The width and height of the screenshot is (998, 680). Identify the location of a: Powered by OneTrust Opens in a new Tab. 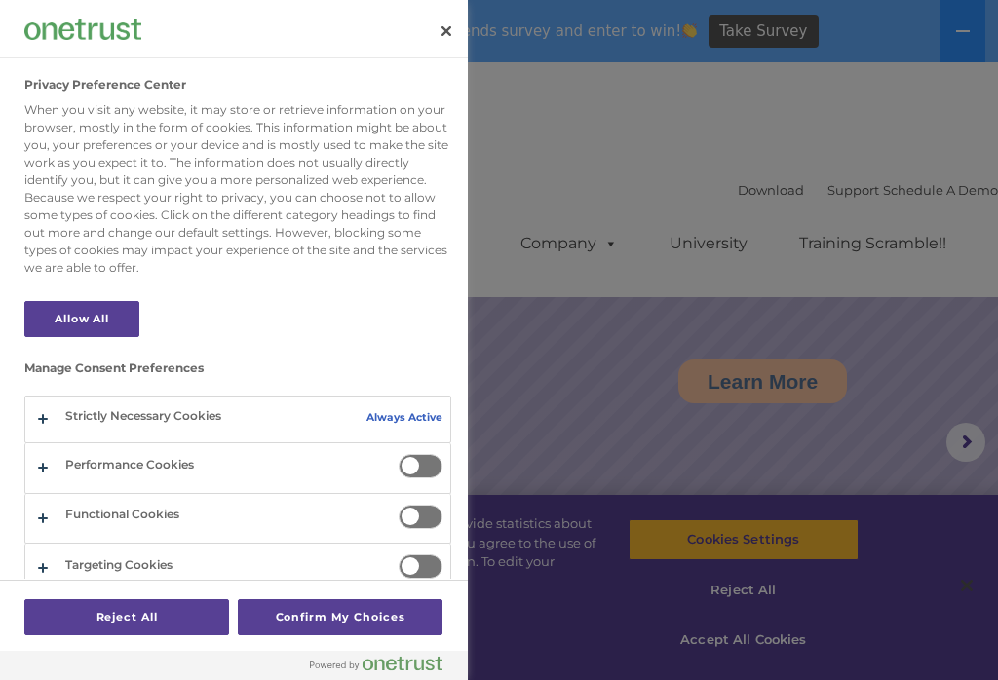
(384, 667).